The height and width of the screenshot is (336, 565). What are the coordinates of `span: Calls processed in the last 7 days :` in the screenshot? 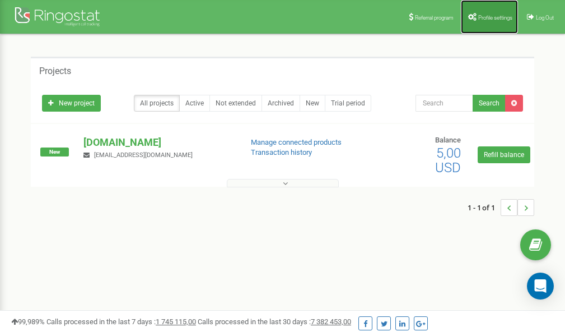 It's located at (121, 321).